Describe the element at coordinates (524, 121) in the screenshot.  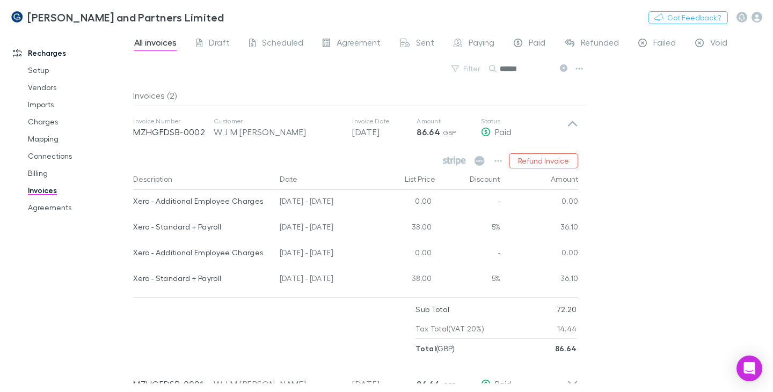
I see `p: Status` at that location.